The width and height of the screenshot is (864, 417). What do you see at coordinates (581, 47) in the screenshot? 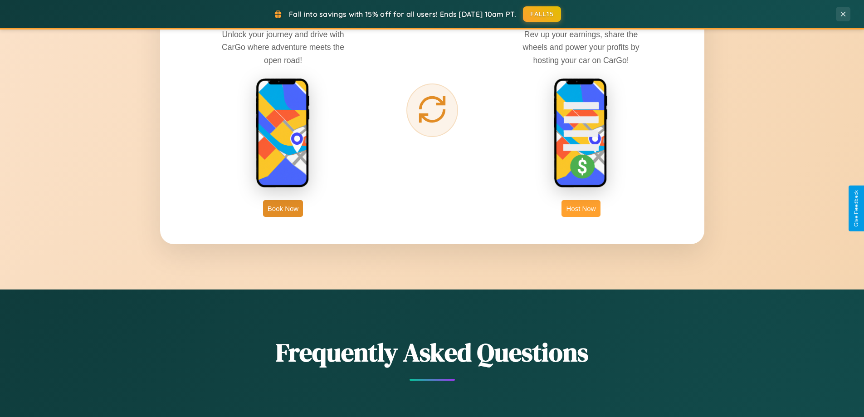
I see `p: Rev up your earnings, share the wheels and power your profits by hosting your car on CarGo!` at bounding box center [581, 47].